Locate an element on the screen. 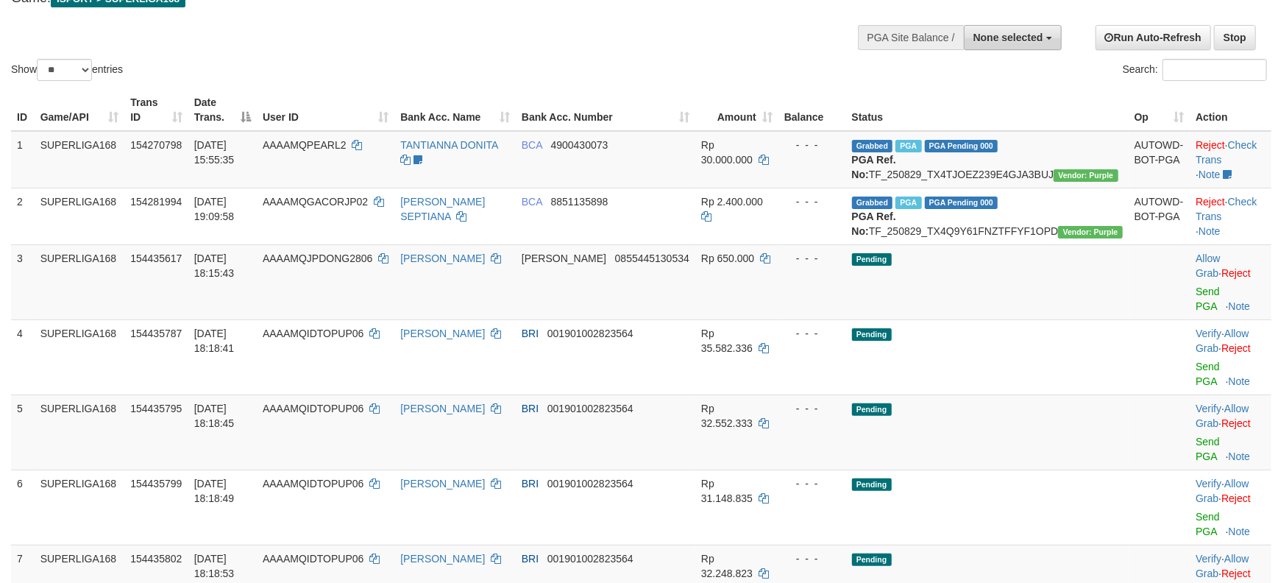 Image resolution: width=1278 pixels, height=583 pixels. span: 154435617 is located at coordinates (156, 258).